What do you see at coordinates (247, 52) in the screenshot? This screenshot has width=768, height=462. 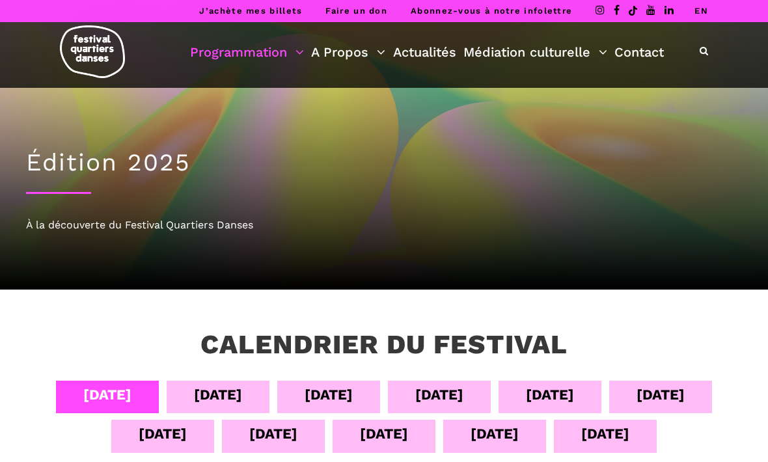 I see `a: Programmation` at bounding box center [247, 52].